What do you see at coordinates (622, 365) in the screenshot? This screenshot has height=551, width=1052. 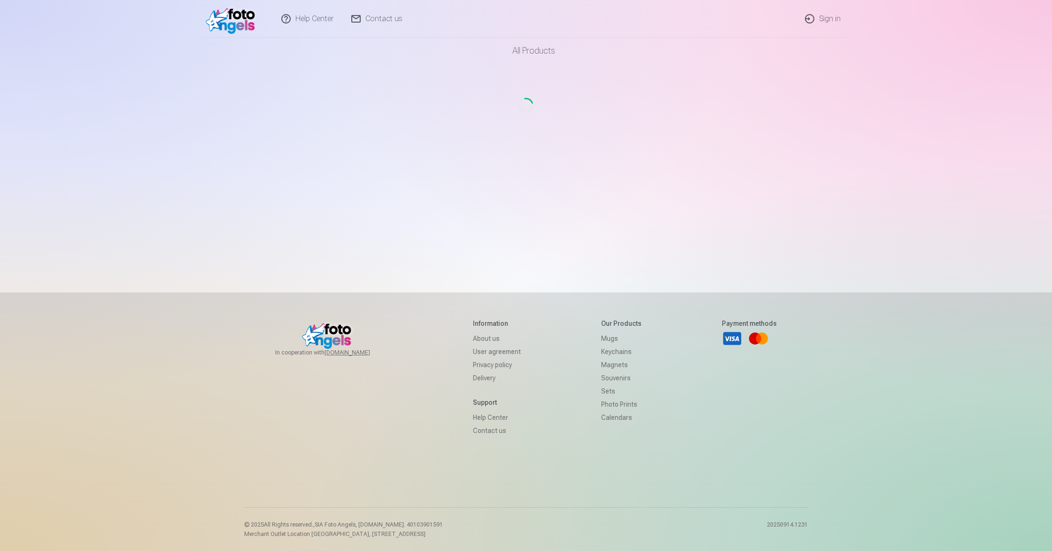 I see `a: Magnets` at bounding box center [622, 365].